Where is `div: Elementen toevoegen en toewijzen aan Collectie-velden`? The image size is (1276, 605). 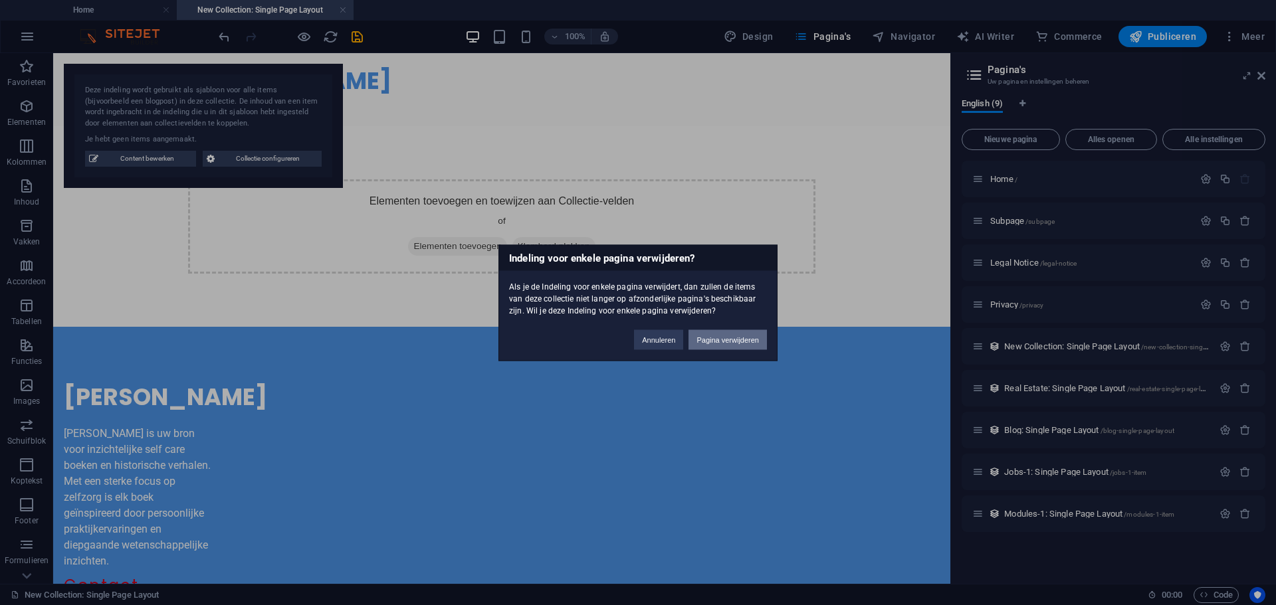
div: Elementen toevoegen en toewijzen aan Collectie-velden is located at coordinates (449, 173).